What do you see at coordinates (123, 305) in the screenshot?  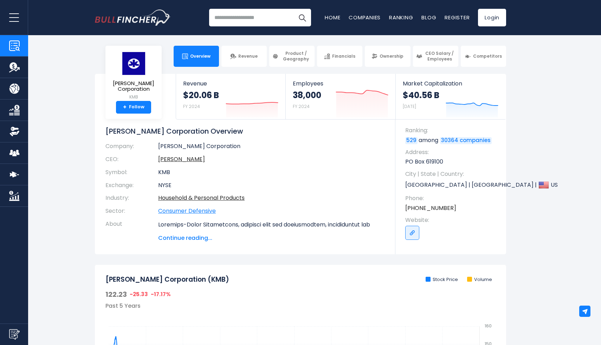 I see `span: Past 5 Years` at bounding box center [123, 305].